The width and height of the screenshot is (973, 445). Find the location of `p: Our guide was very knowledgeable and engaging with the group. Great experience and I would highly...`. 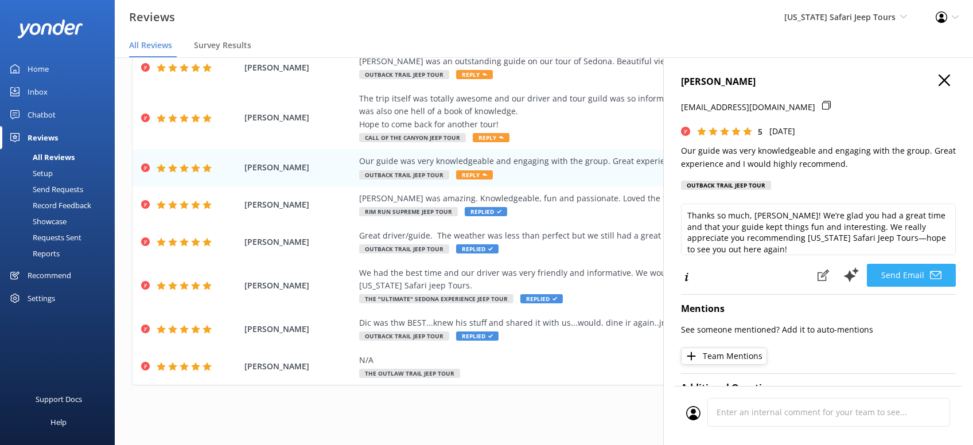

p: Our guide was very knowledgeable and engaging with the group. Great experience and I would highly... is located at coordinates (818, 157).